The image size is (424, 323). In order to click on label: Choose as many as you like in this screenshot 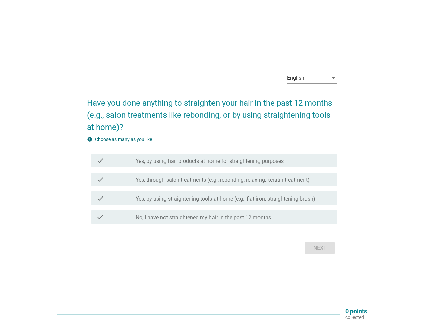, I will do `click(124, 139)`.